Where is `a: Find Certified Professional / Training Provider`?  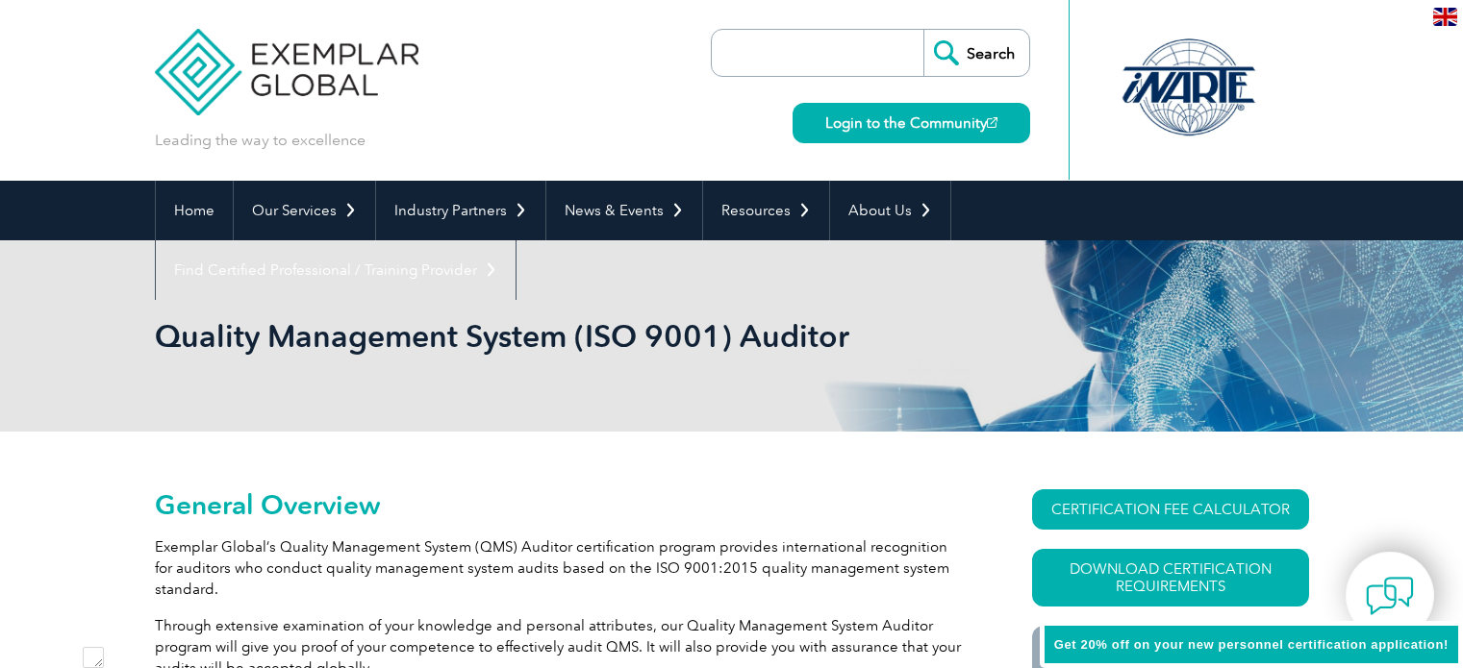
a: Find Certified Professional / Training Provider is located at coordinates (336, 270).